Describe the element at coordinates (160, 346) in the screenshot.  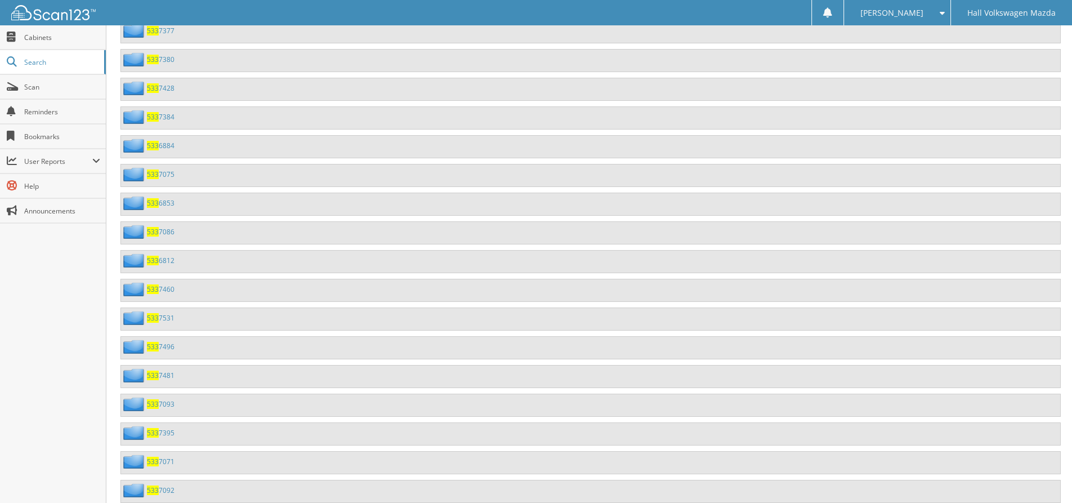
I see `a: 5337496` at that location.